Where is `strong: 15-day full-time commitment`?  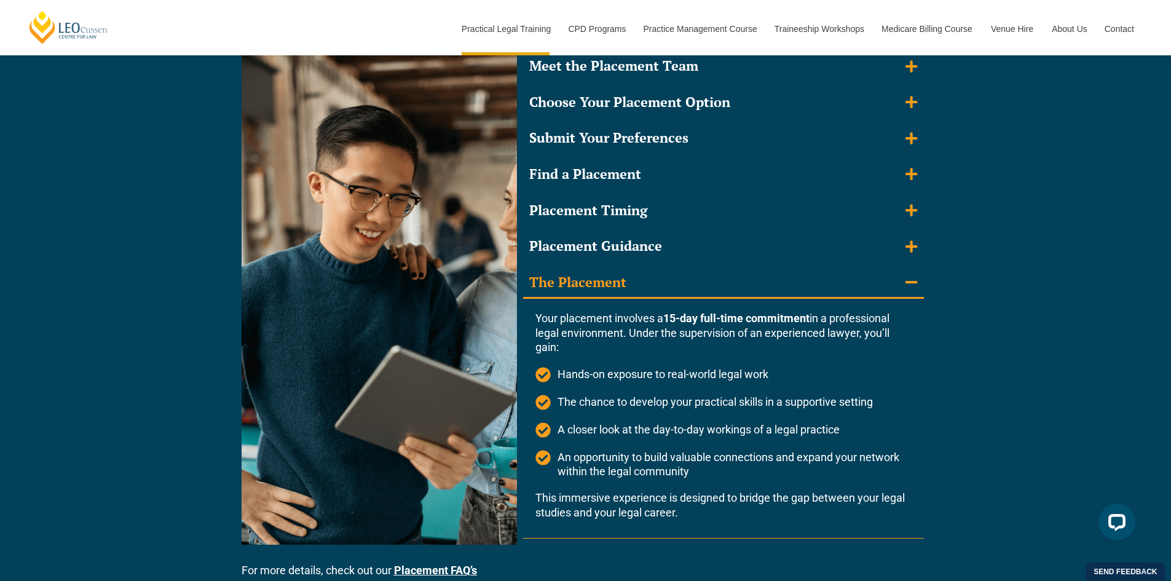
strong: 15-day full-time commitment is located at coordinates (736, 318).